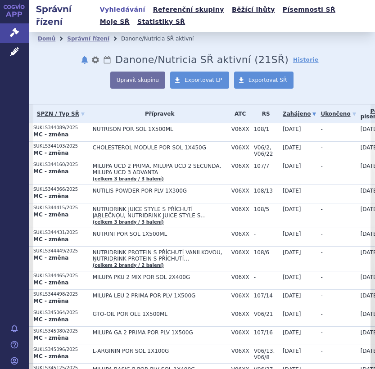  Describe the element at coordinates (88, 39) in the screenshot. I see `a: Správní řízení` at that location.